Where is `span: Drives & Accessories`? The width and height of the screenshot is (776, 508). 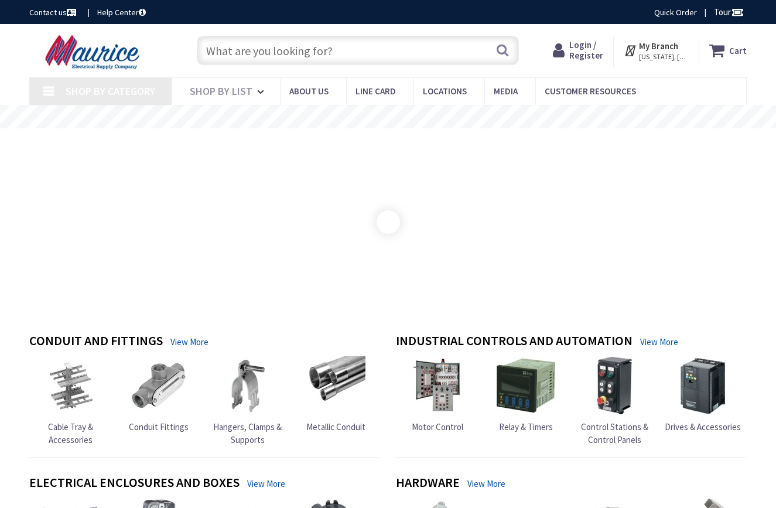
span: Drives & Accessories is located at coordinates (703, 426).